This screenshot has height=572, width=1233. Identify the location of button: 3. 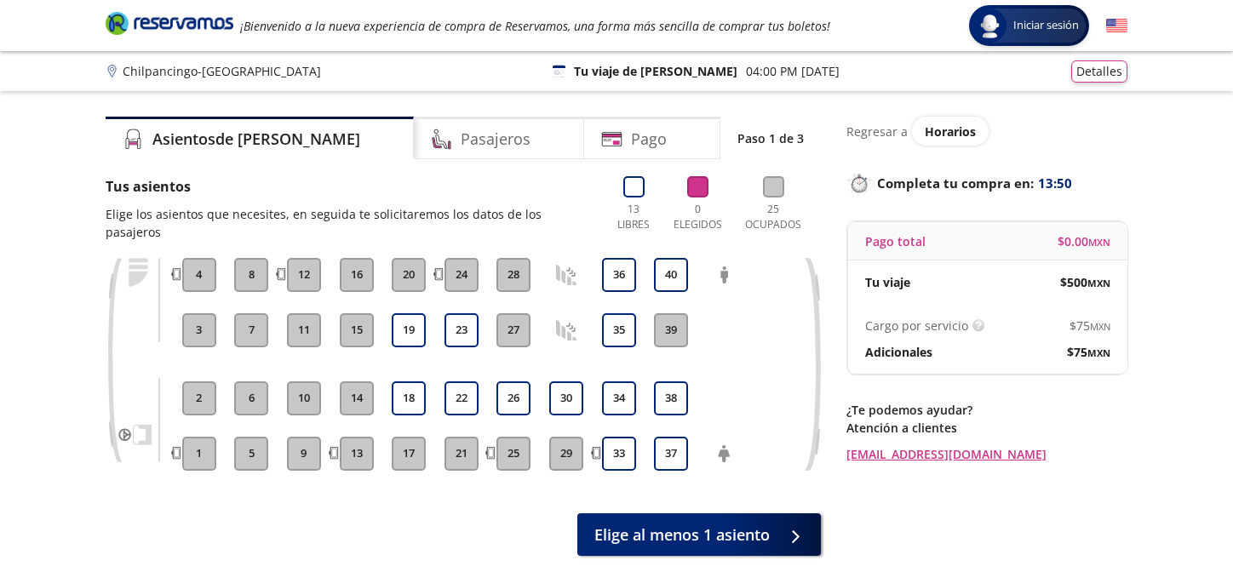
(199, 330).